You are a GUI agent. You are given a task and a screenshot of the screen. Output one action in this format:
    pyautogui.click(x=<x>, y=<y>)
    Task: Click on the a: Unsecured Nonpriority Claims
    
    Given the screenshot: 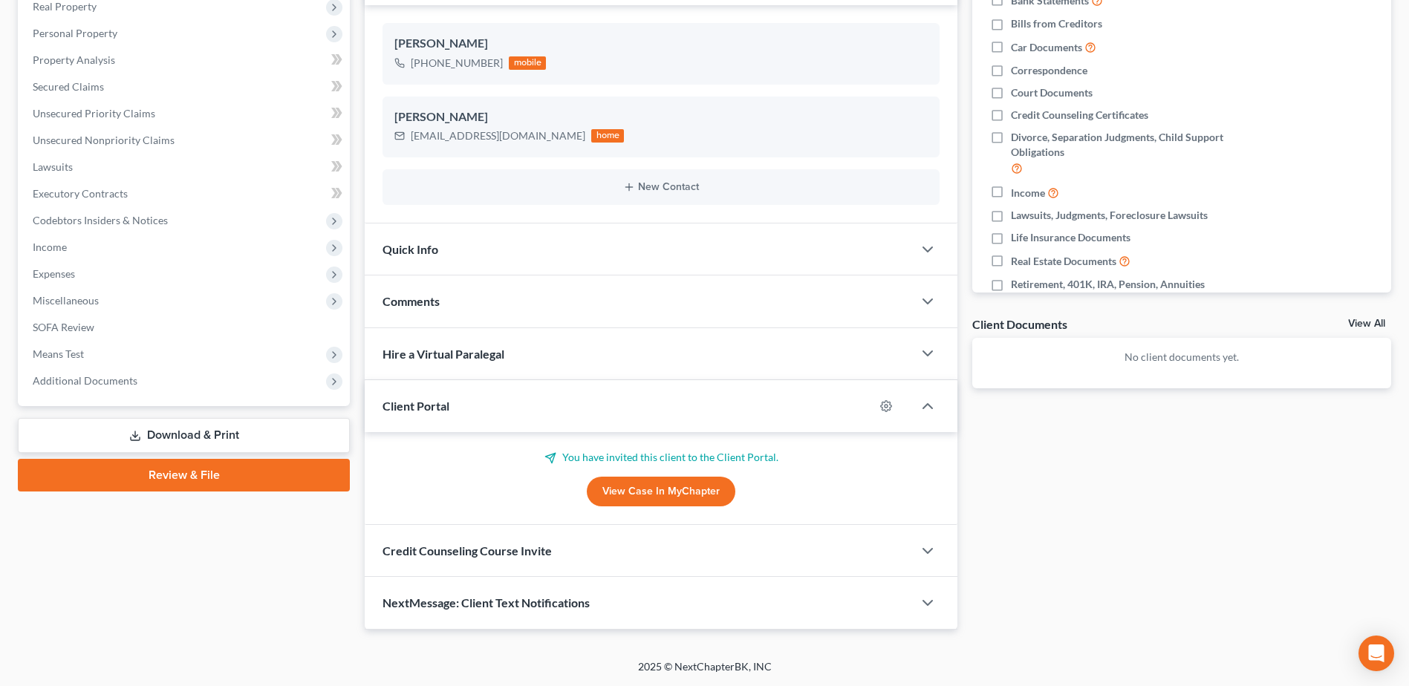 What is the action you would take?
    pyautogui.click(x=185, y=140)
    